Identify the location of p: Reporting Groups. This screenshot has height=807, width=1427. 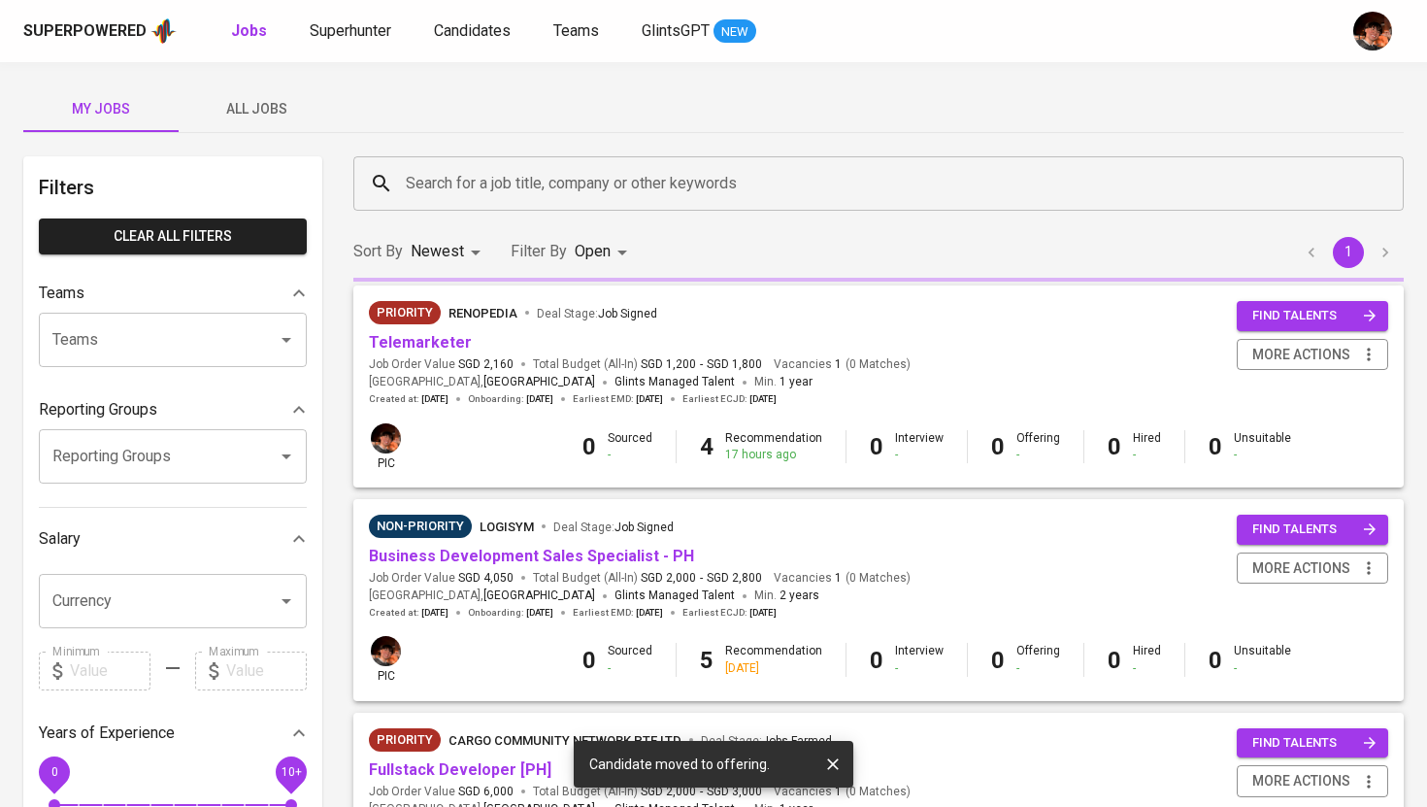
(98, 410).